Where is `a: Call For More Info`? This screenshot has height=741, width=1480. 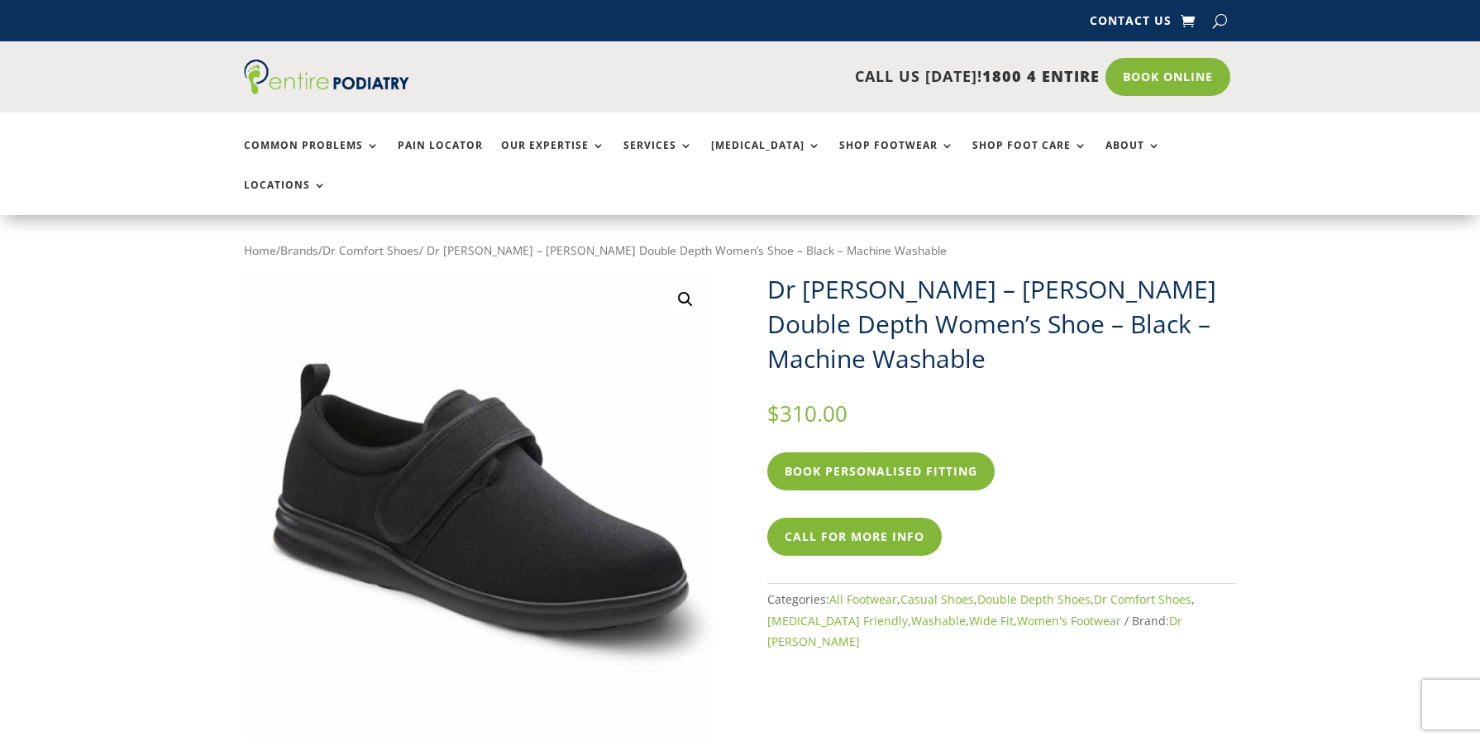
a: Call For More Info is located at coordinates (854, 537).